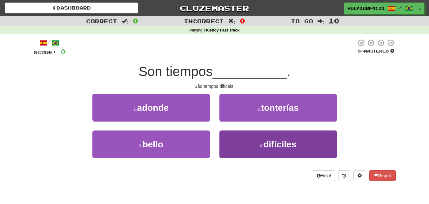 This screenshot has width=429, height=204. Describe the element at coordinates (280, 107) in the screenshot. I see `span: tonterías` at that location.